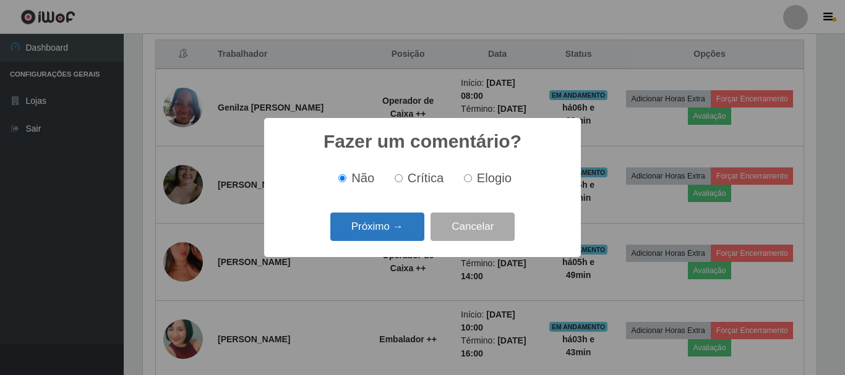 The width and height of the screenshot is (845, 375). What do you see at coordinates (426, 178) in the screenshot?
I see `span: Crítica` at bounding box center [426, 178].